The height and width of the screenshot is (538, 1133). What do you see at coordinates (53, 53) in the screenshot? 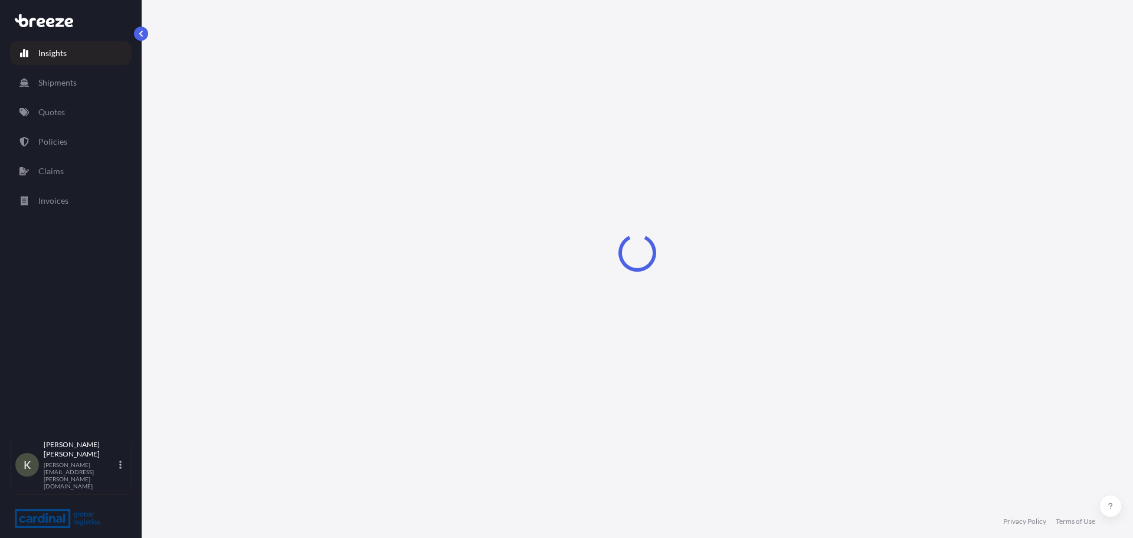
I see `p: Insights` at bounding box center [53, 53].